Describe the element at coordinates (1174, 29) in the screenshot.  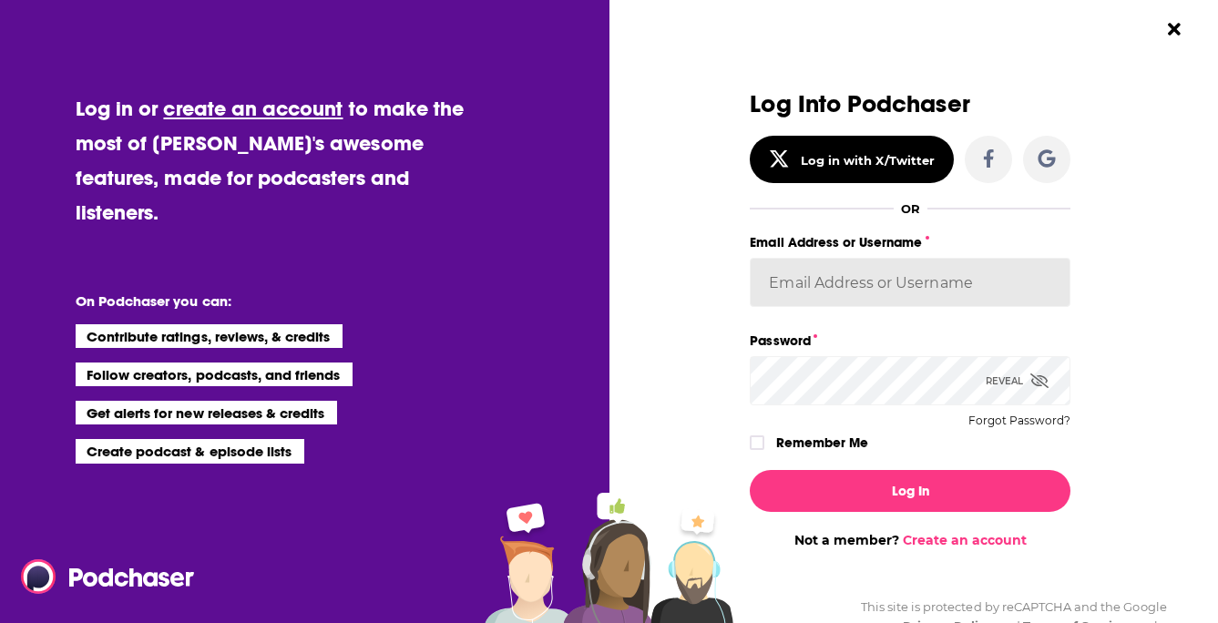
I see `button: Close Button` at that location.